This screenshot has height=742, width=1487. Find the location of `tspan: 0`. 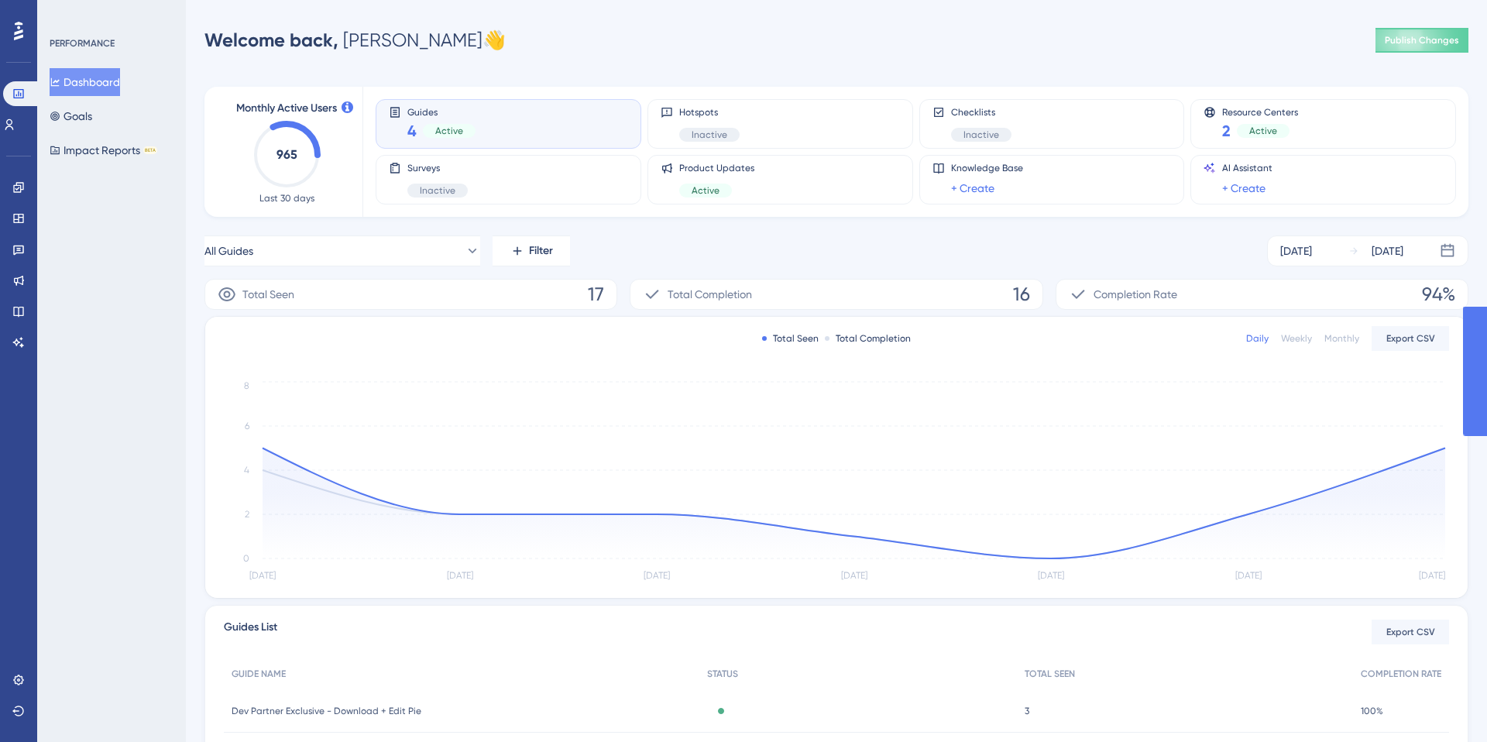

tspan: 0 is located at coordinates (246, 559).